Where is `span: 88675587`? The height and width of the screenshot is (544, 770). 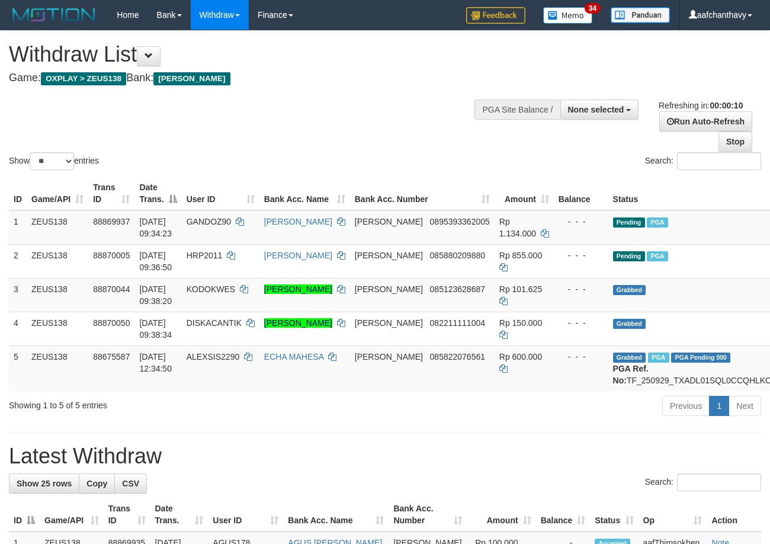 span: 88675587 is located at coordinates (111, 356).